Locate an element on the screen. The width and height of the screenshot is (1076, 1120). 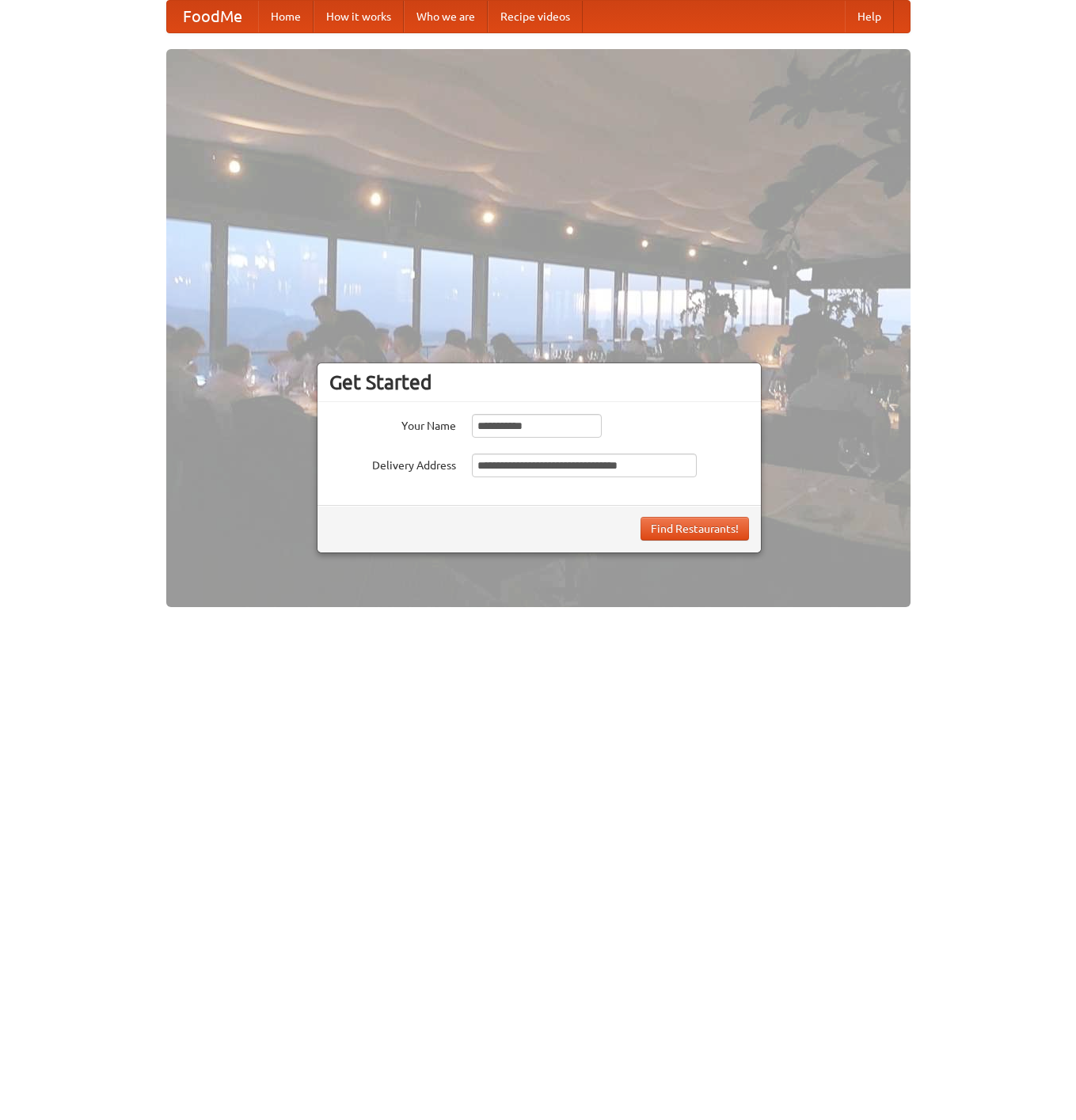
a: FoodMe is located at coordinates (212, 16).